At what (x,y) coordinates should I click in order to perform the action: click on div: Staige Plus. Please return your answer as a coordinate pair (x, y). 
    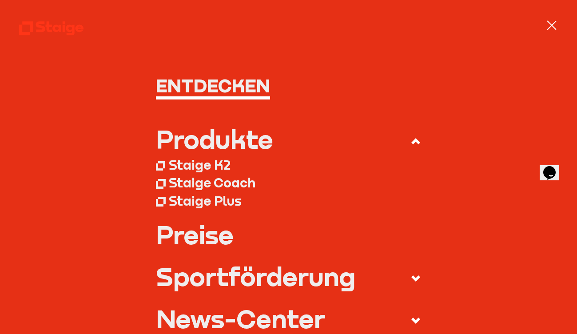
    Looking at the image, I should click on (205, 201).